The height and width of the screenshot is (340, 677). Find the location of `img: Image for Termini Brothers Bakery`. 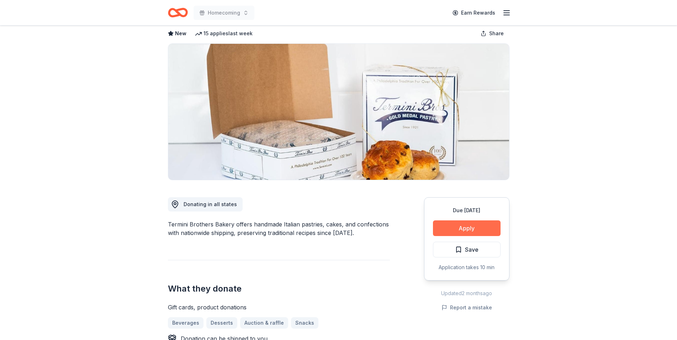

img: Image for Termini Brothers Bakery is located at coordinates (339, 112).